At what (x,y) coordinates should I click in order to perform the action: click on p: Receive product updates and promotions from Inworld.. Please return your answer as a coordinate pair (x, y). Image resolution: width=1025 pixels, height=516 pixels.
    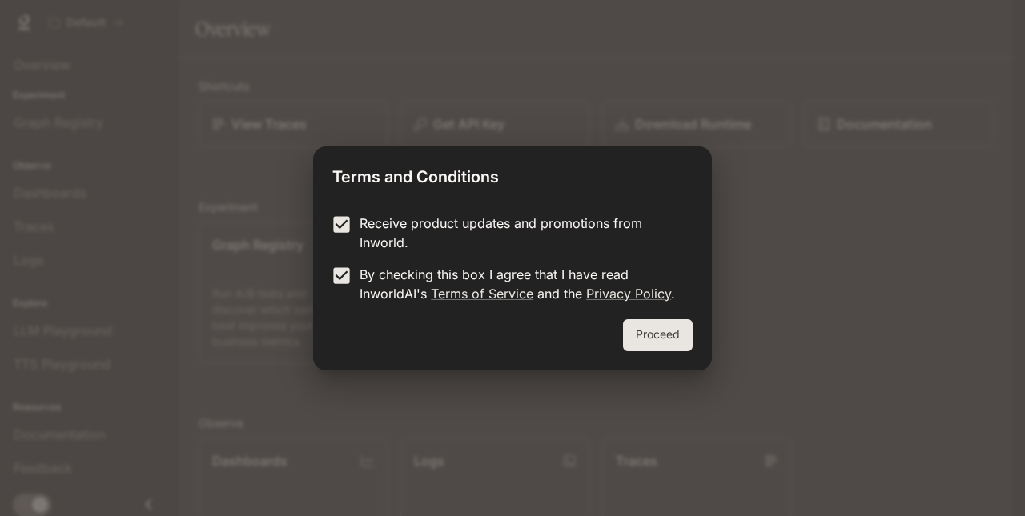
    Looking at the image, I should click on (520, 233).